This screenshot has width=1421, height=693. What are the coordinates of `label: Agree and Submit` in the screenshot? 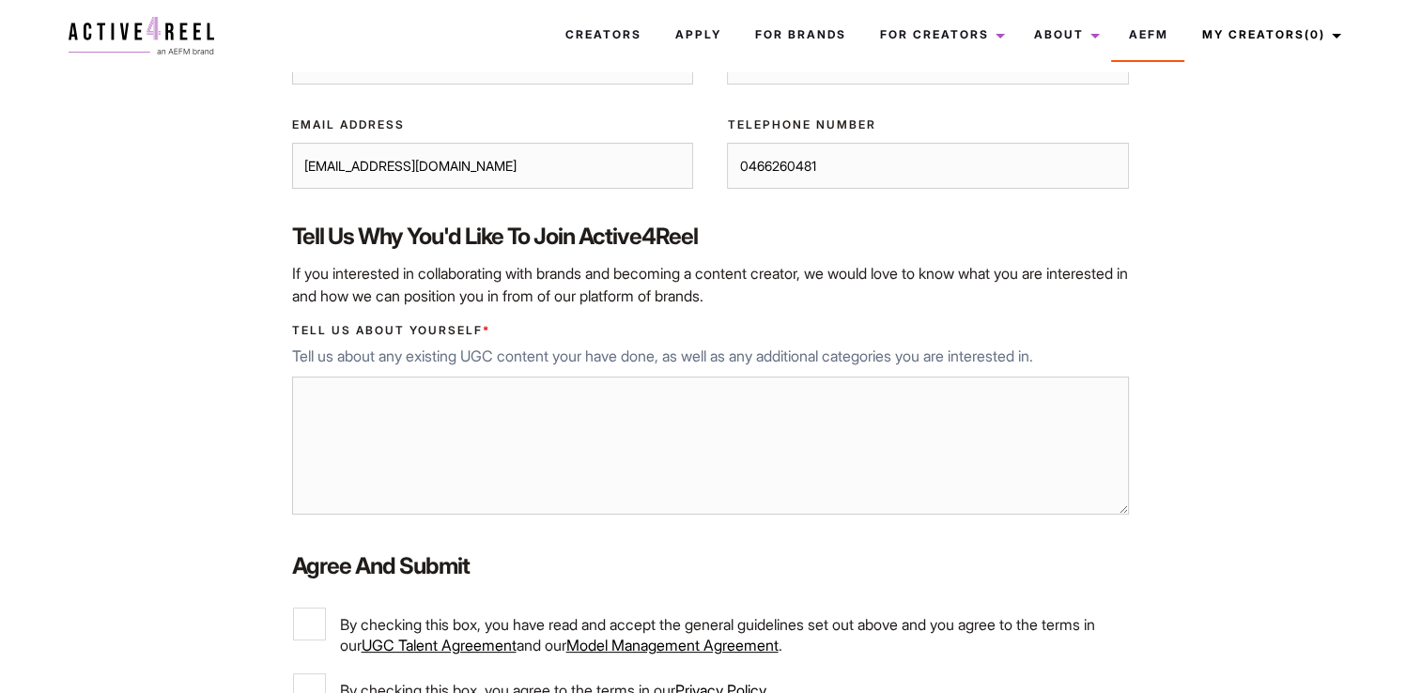 It's located at (711, 566).